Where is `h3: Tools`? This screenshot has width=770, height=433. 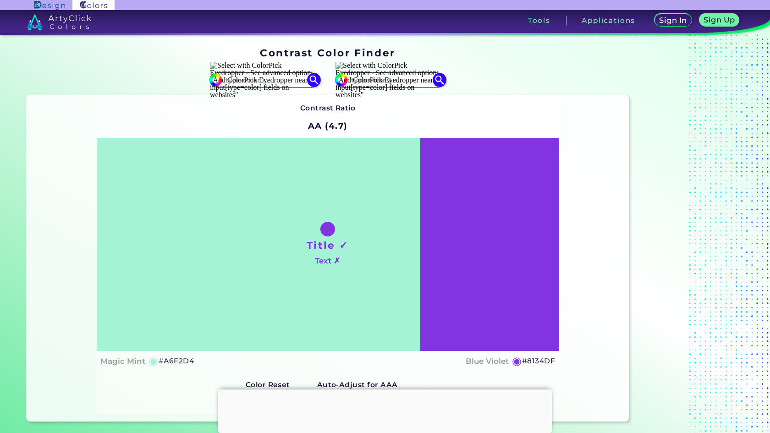 h3: Tools is located at coordinates (539, 20).